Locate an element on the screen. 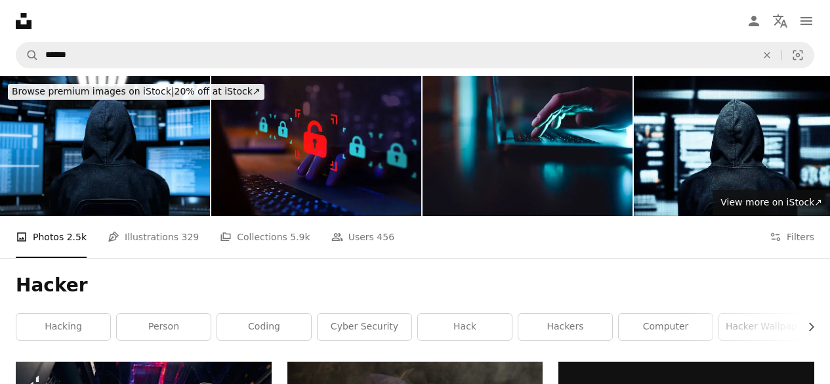 The height and width of the screenshot is (384, 830). span: 329 is located at coordinates (190, 237).